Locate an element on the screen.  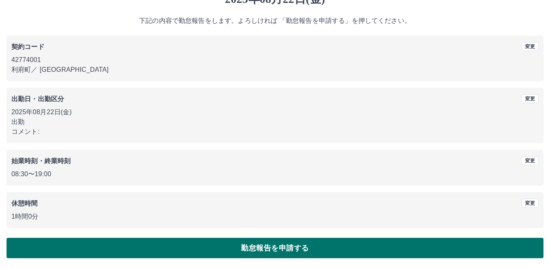
p: 08:30 〜 19:00 is located at coordinates (275, 174).